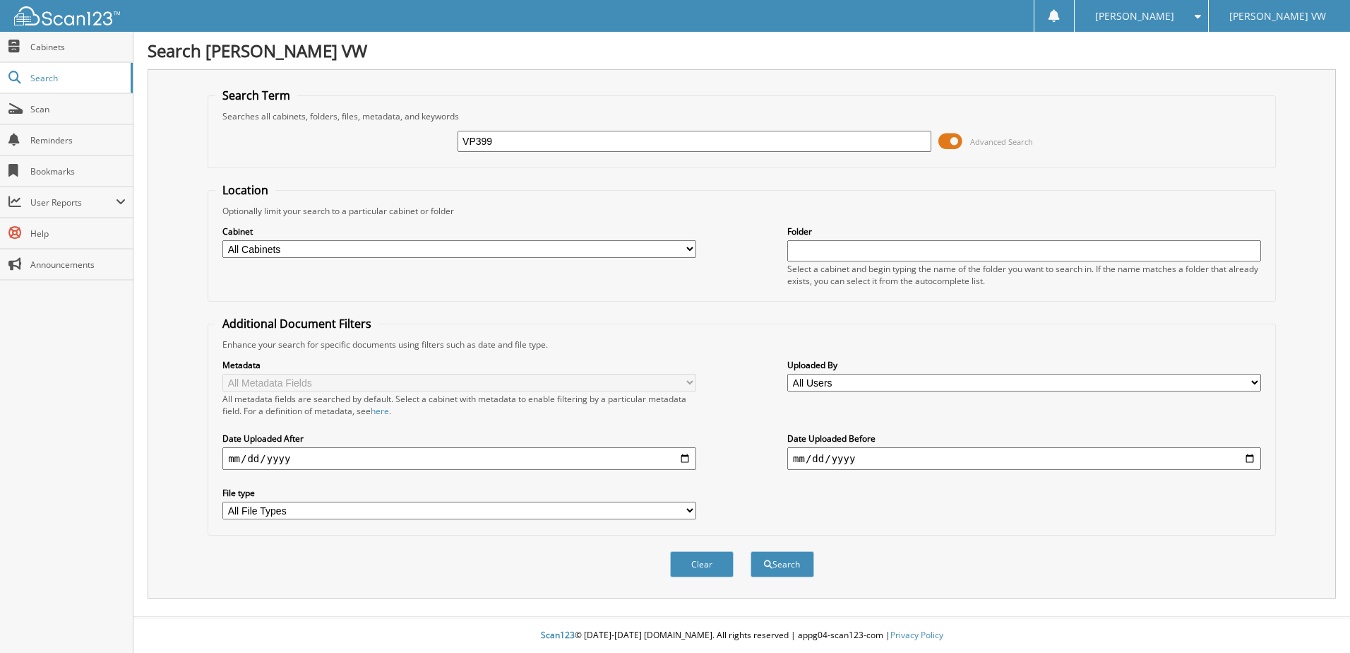  What do you see at coordinates (1002, 141) in the screenshot?
I see `span: Advanced Search` at bounding box center [1002, 141].